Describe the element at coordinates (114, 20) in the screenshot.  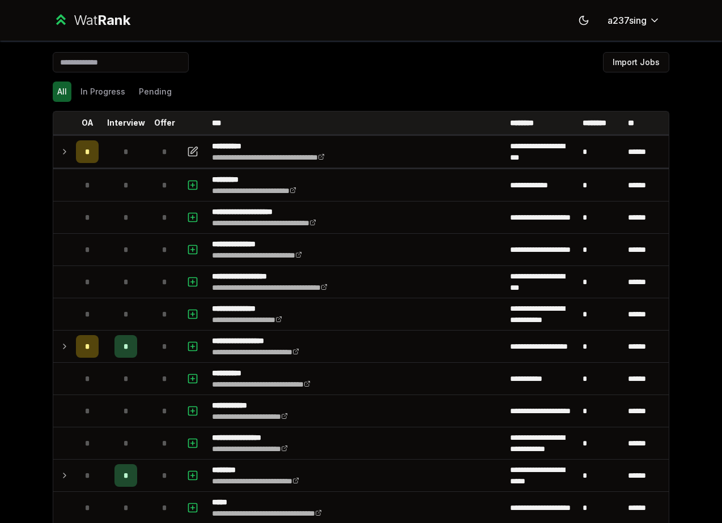
I see `span: Rank` at that location.